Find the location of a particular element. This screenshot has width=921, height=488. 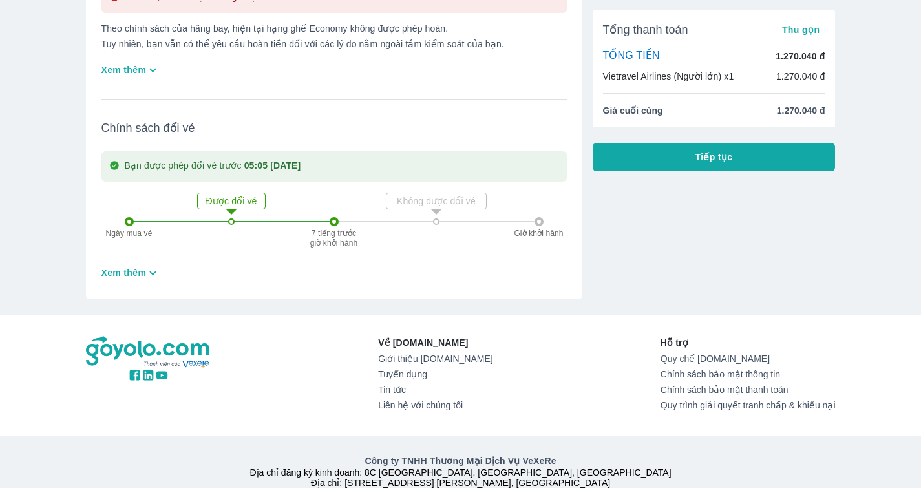

p: 7 tiếng trước giờ khởi hành is located at coordinates (334, 238).